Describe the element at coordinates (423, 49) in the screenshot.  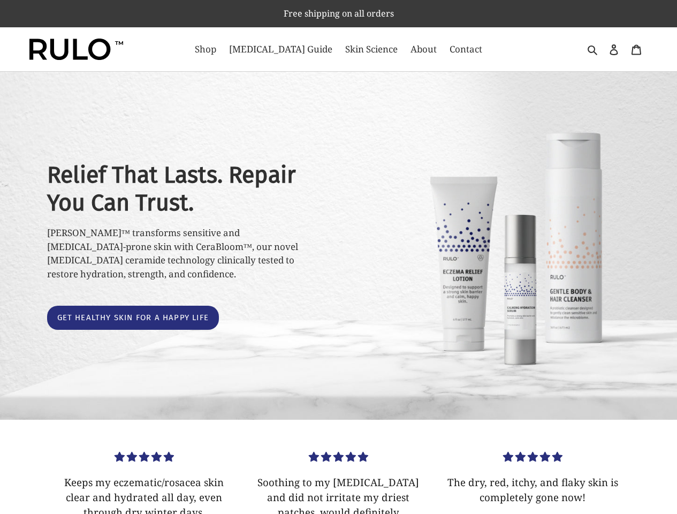
I see `a: About` at that location.